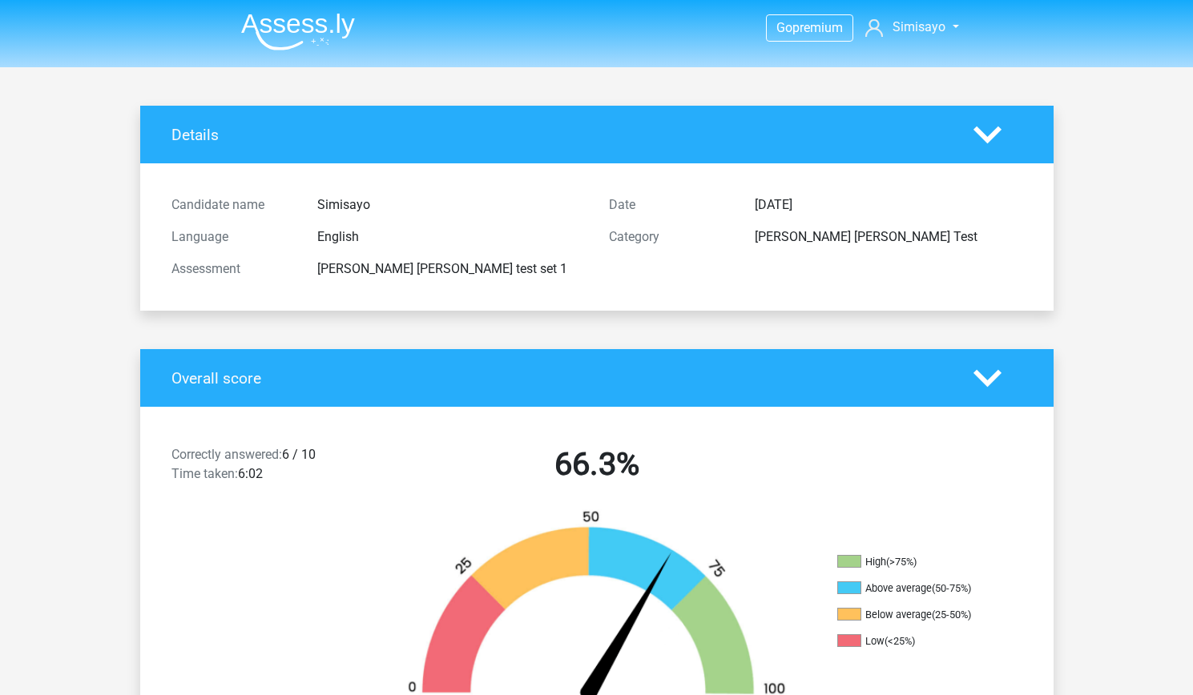 The height and width of the screenshot is (695, 1193). I want to click on h2: 66.3%, so click(597, 465).